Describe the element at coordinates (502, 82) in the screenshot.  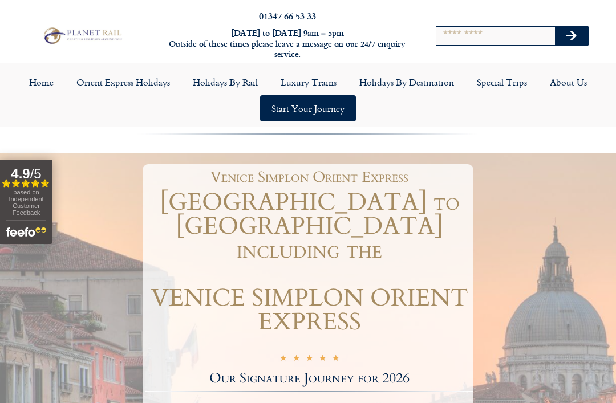
I see `a: Special Trips` at that location.